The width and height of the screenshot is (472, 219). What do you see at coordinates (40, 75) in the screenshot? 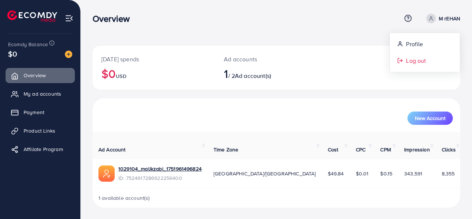
I see `a: Overview` at bounding box center [40, 75].